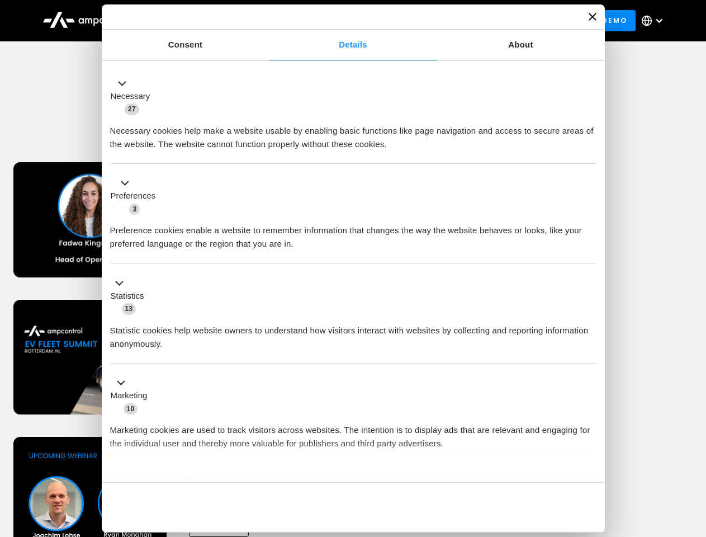 The width and height of the screenshot is (706, 537). Describe the element at coordinates (127, 296) in the screenshot. I see `label: Statistics` at that location.